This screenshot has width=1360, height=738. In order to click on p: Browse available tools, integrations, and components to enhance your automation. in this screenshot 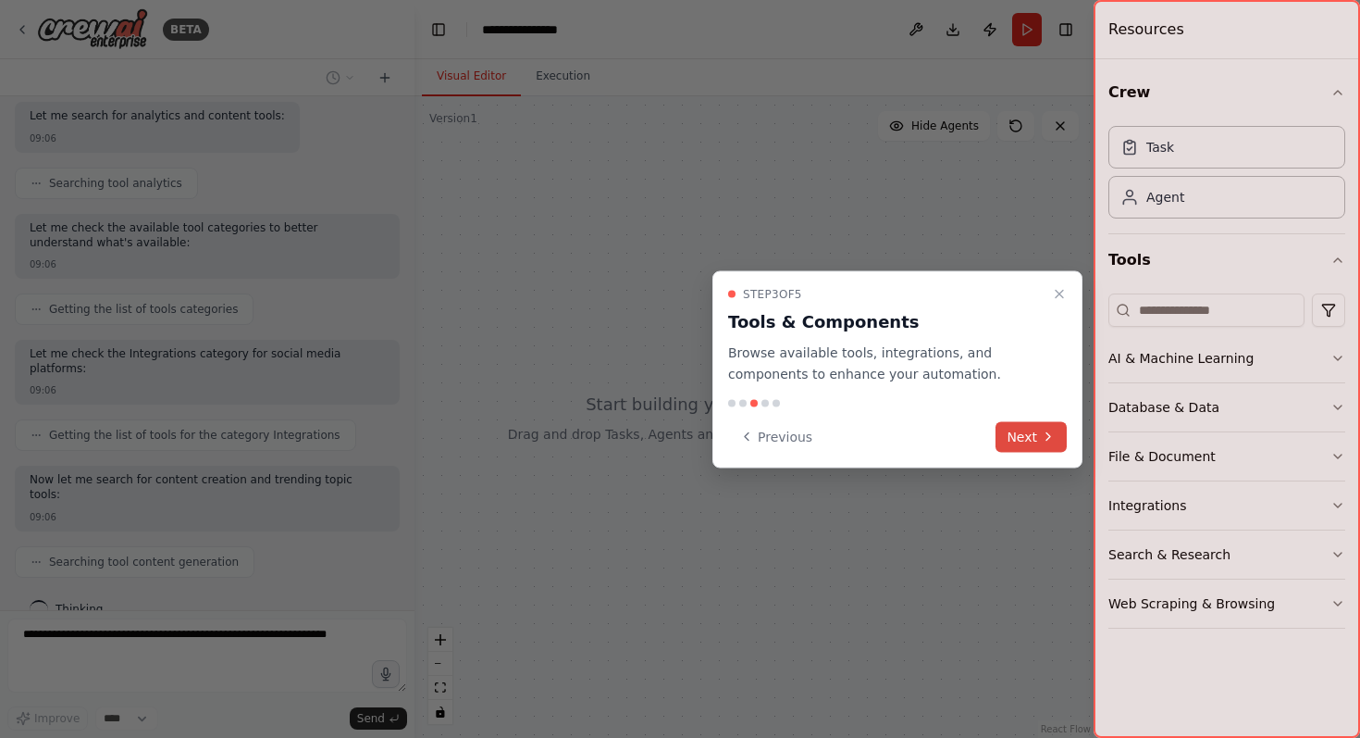, I will do `click(887, 364)`.